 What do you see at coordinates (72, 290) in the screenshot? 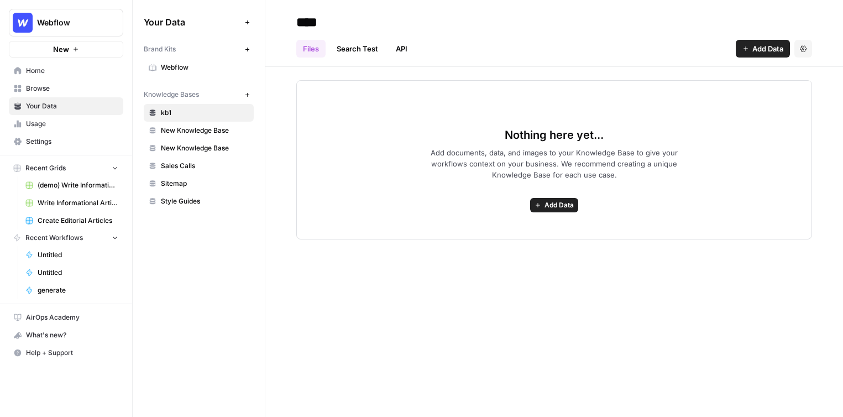
I see `a: generate` at bounding box center [72, 290].